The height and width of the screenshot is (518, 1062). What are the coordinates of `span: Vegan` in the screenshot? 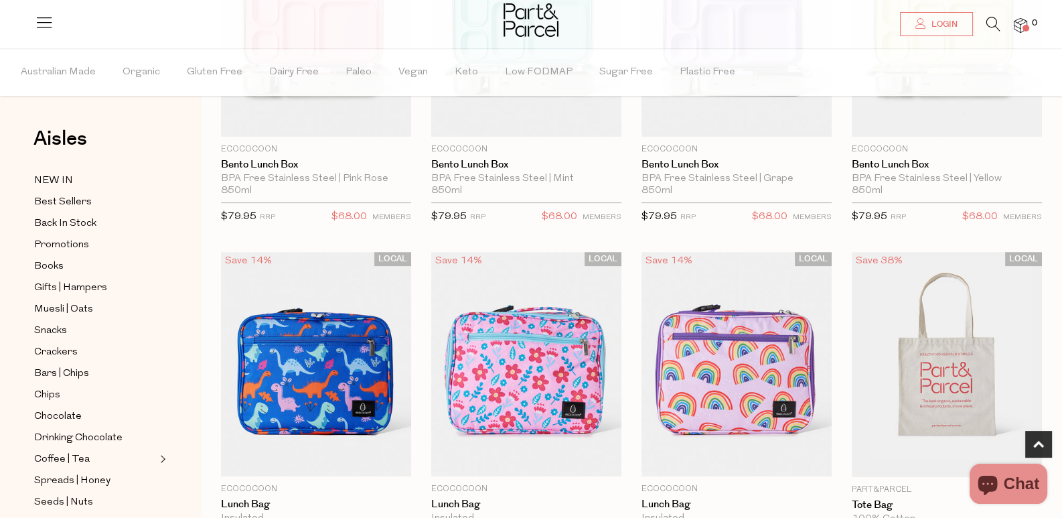 It's located at (413, 72).